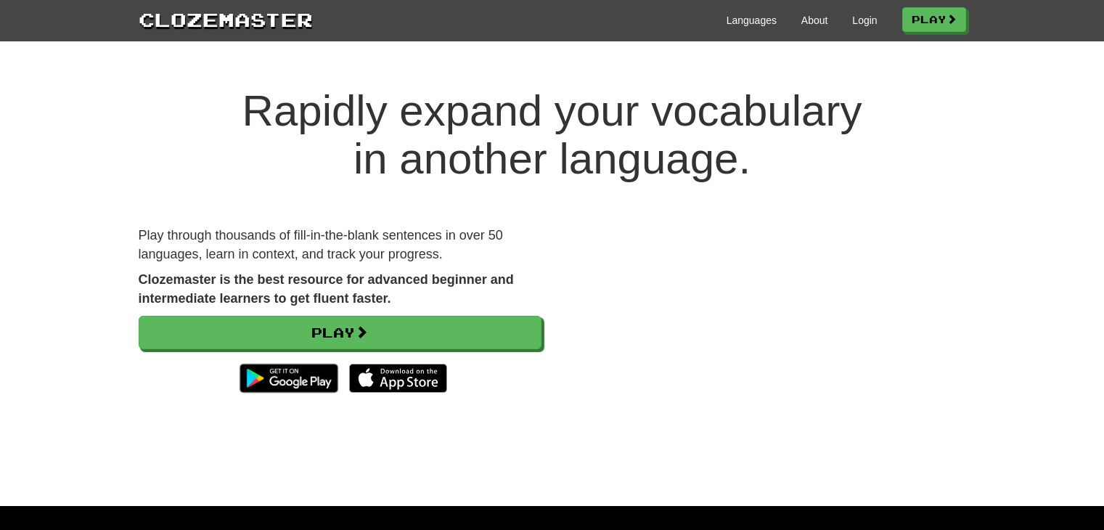  Describe the element at coordinates (326, 289) in the screenshot. I see `strong: Clozemaster is the best resource for advanced beginner and intermediate learners to get fluent fa...` at that location.